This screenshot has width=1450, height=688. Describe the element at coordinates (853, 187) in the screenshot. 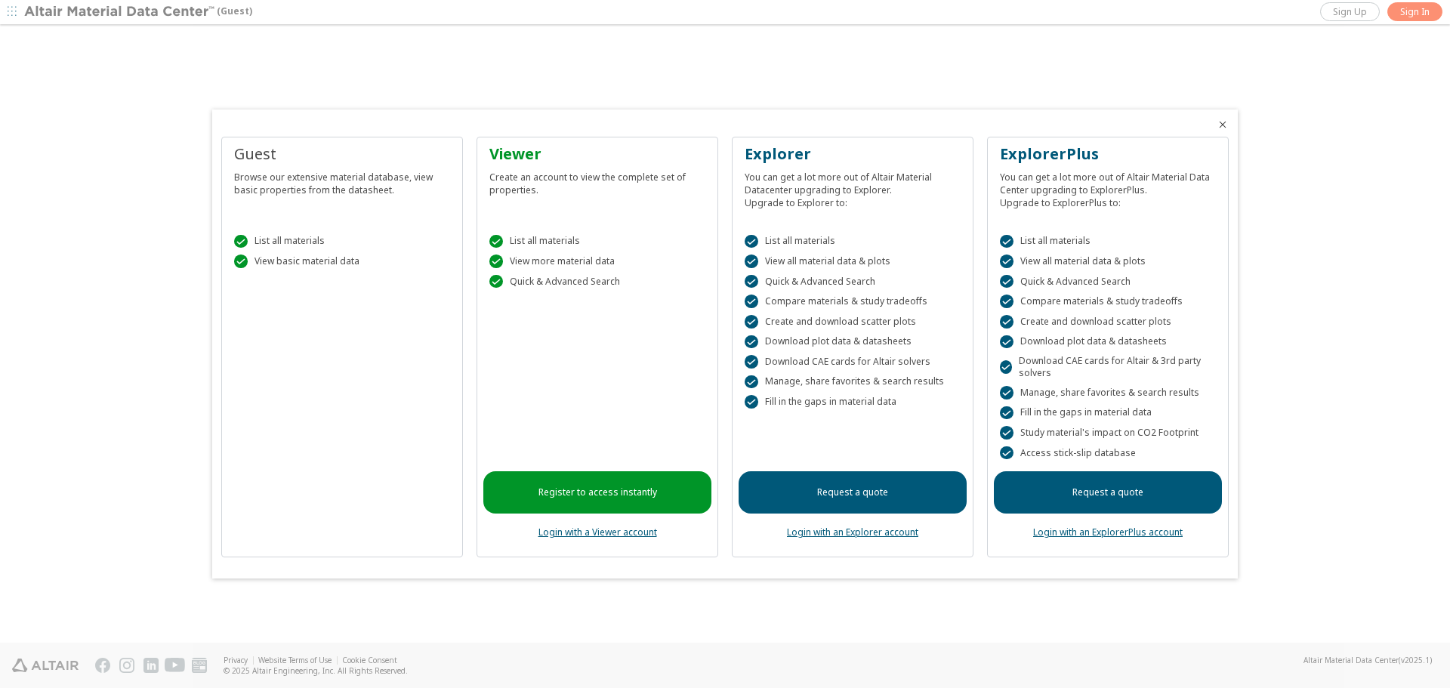

I see `div: You can get a lot more out of Altair Material Datacenter upgrading to Explorer. Upgrade to Explor...` at that location.